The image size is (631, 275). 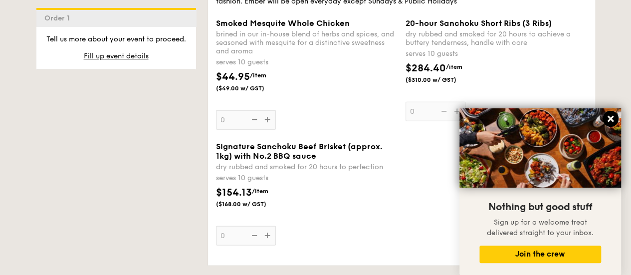 What do you see at coordinates (250, 88) in the screenshot?
I see `span: ($49.00 w/ GST)` at bounding box center [250, 88].